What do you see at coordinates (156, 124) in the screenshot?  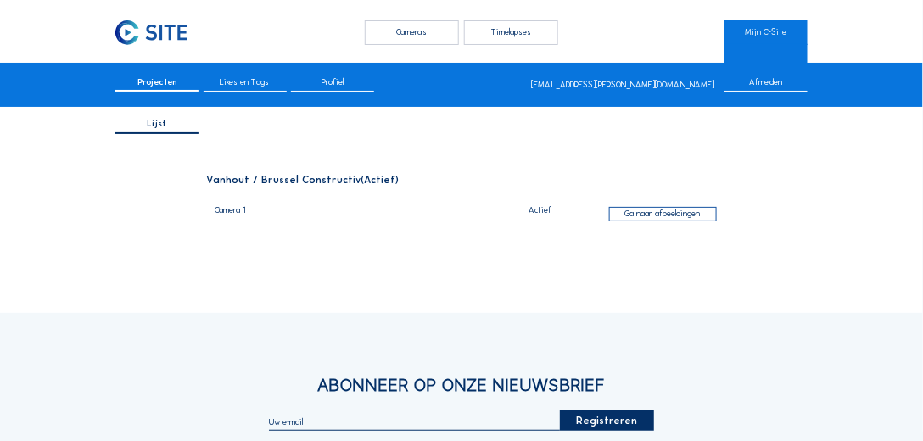 I see `span: Lijst` at bounding box center [156, 124].